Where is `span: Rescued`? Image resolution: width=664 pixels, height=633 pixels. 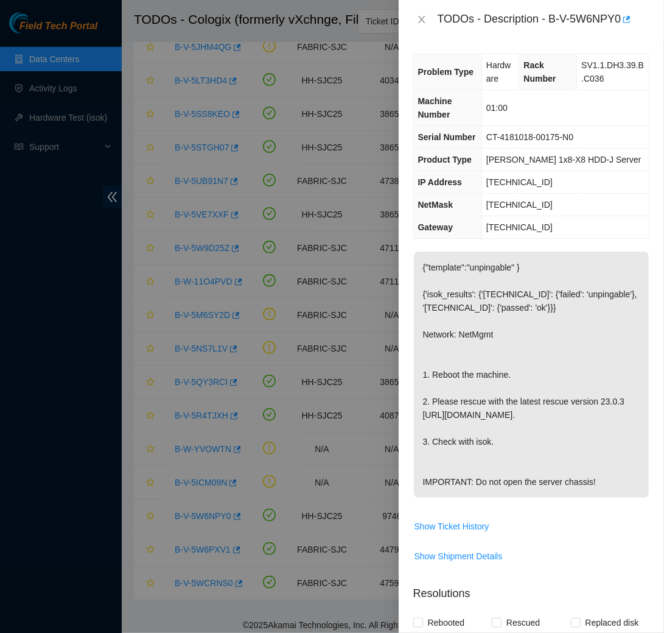 span: Rescued is located at coordinates (523, 622).